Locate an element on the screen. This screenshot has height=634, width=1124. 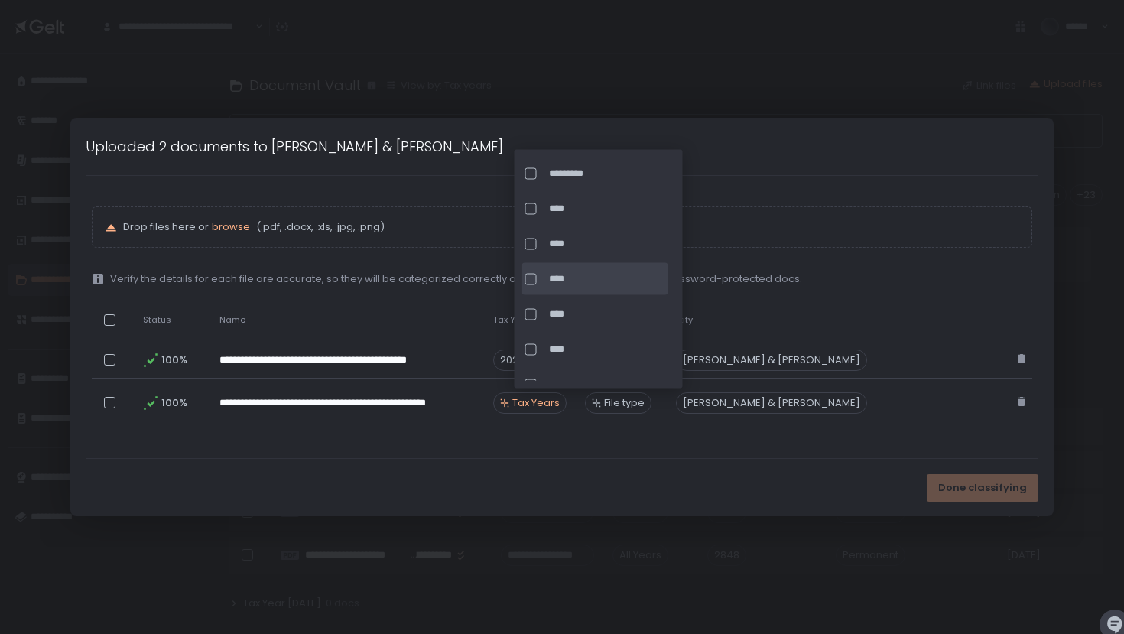
span: File type is located at coordinates (624, 403).